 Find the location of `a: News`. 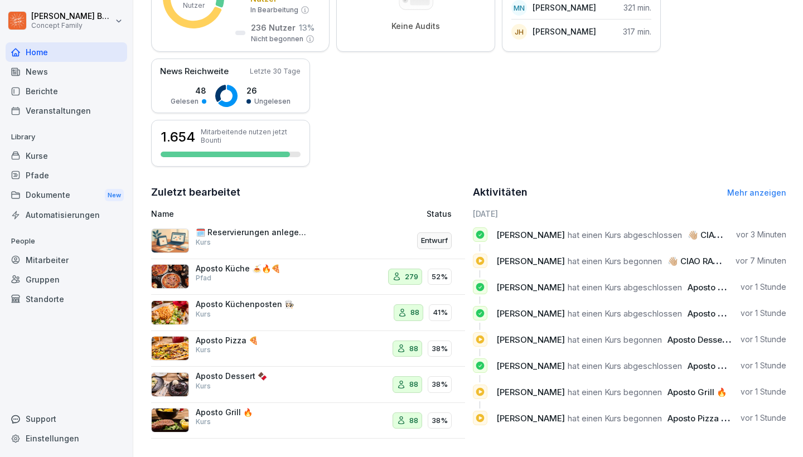

a: News is located at coordinates (66, 71).